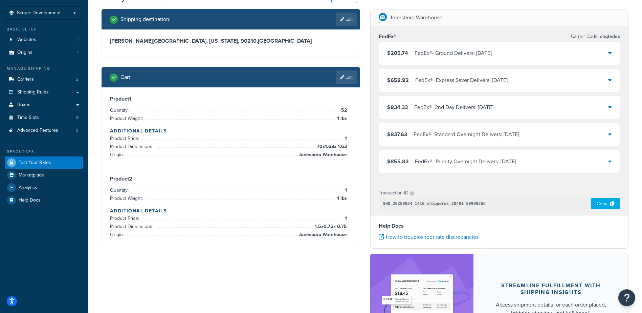 This screenshot has height=313, width=642. I want to click on li: Boxes, so click(44, 105).